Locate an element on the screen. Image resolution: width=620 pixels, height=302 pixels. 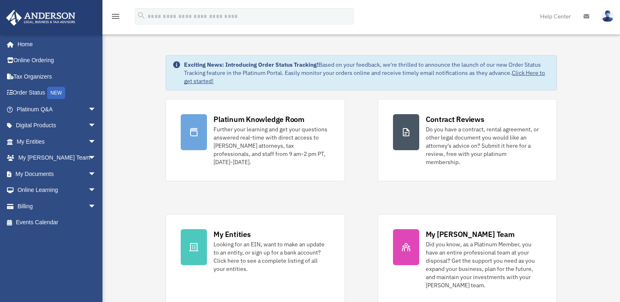
div: My Entities is located at coordinates (232, 234).